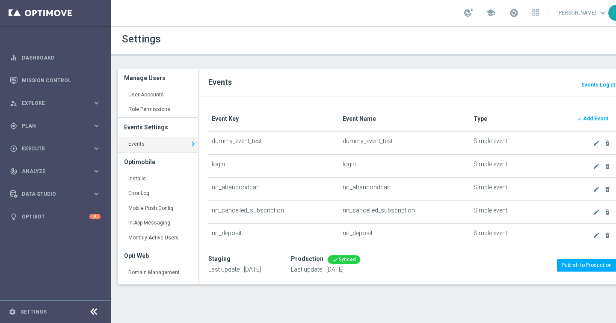 This screenshot has width=616, height=323. I want to click on div: Dashboard, so click(55, 57).